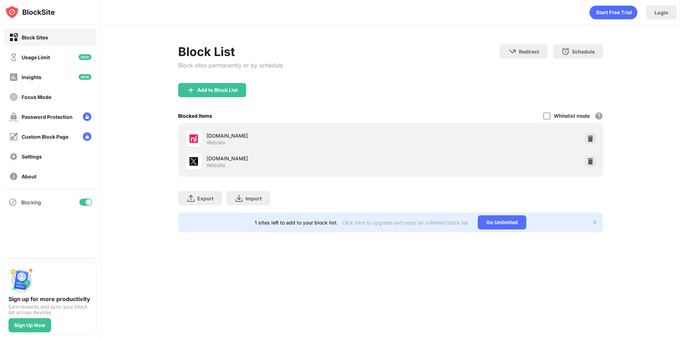 The width and height of the screenshot is (680, 338). Describe the element at coordinates (13, 117) in the screenshot. I see `img: password-protection-off.svg` at that location.